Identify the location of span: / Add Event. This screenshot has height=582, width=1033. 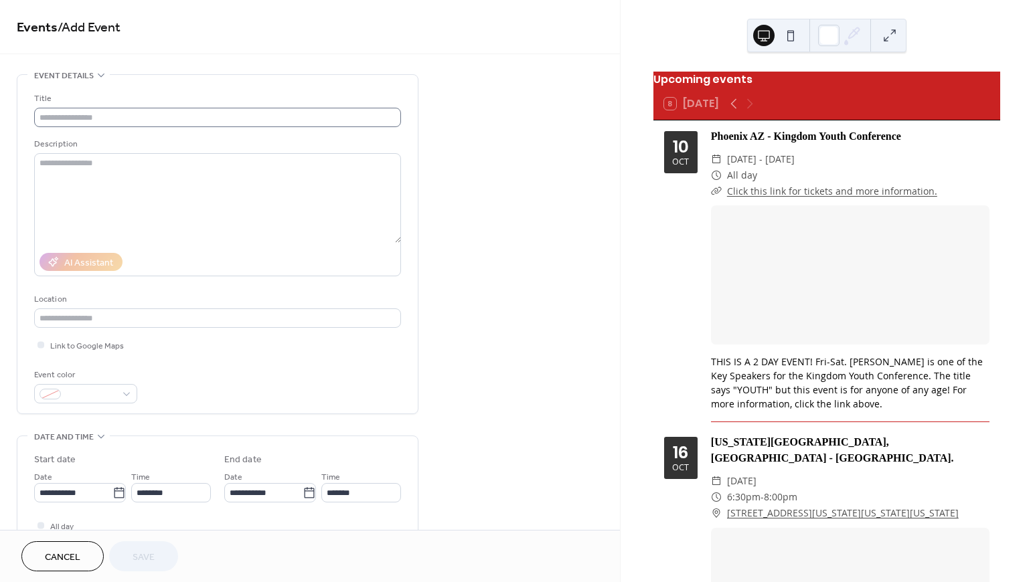
(89, 27).